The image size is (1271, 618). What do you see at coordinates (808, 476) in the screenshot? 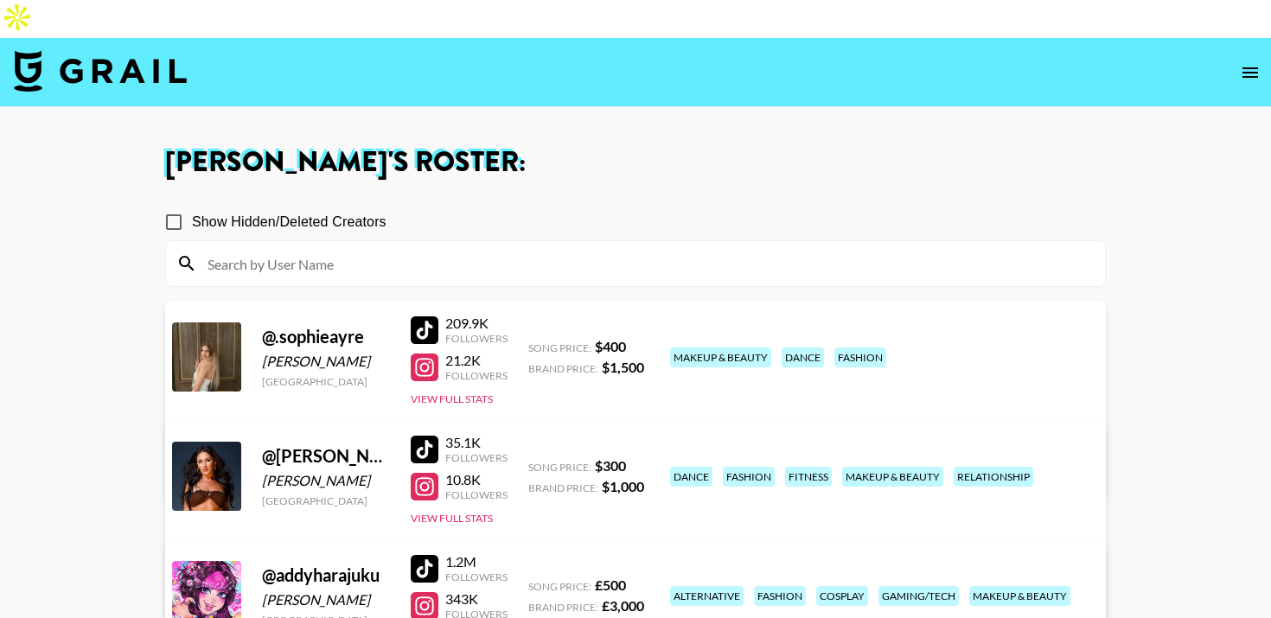
I see `div: fitness` at bounding box center [808, 476].